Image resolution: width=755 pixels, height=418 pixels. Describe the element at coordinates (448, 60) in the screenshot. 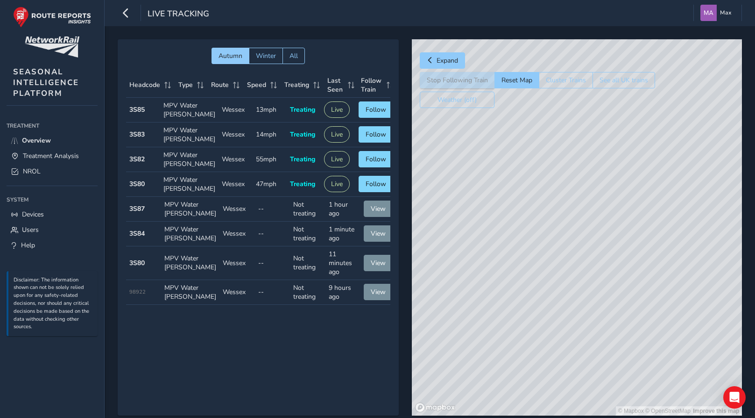

I see `span: Expand` at that location.